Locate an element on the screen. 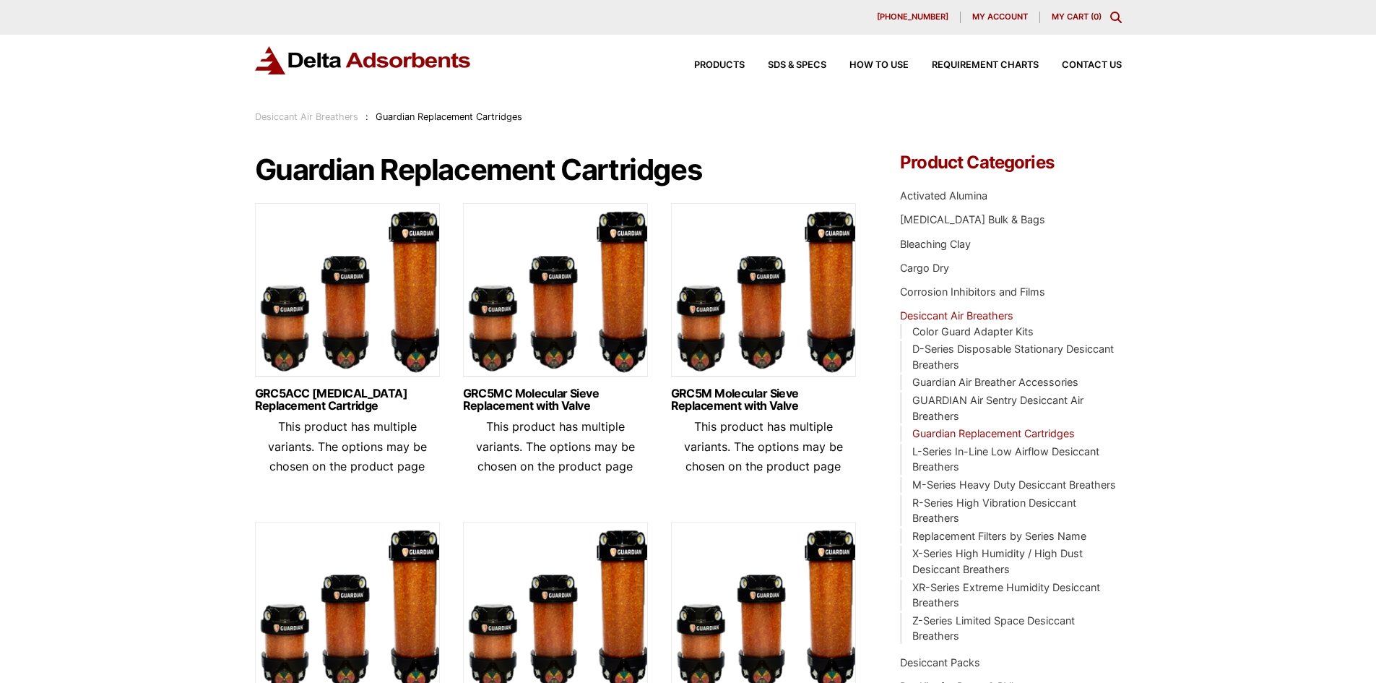 The height and width of the screenshot is (683, 1376). a: M-Series Heavy Duty Desiccant Breathers is located at coordinates (1014, 484).